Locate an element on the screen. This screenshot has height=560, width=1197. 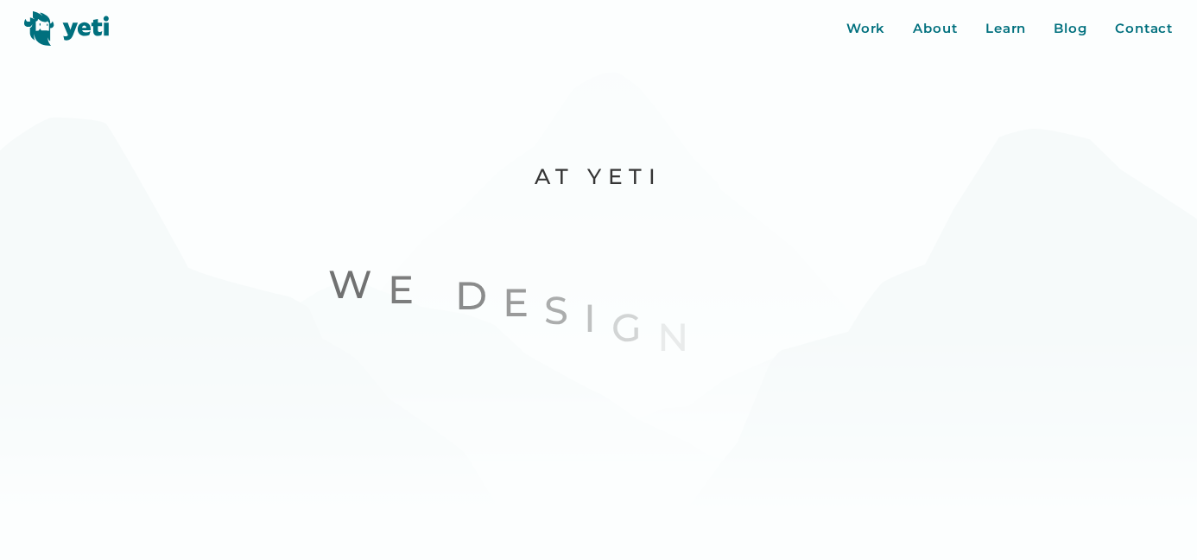
div: Contact is located at coordinates (1143, 29).